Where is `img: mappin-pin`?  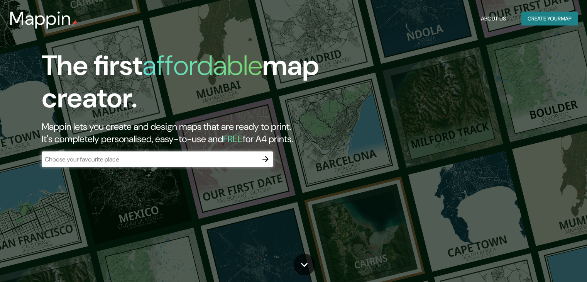
img: mappin-pin is located at coordinates (74, 23).